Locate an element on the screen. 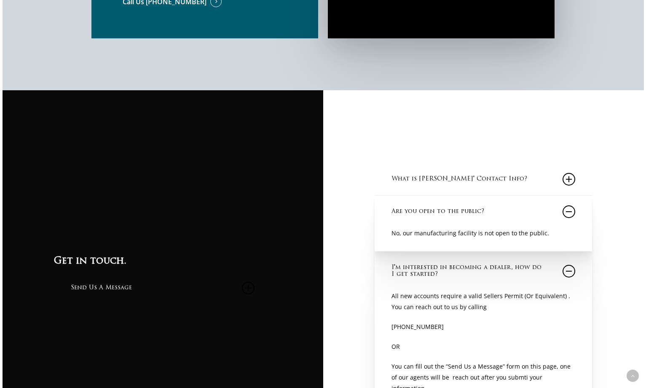  a: Back to top is located at coordinates (633, 376).